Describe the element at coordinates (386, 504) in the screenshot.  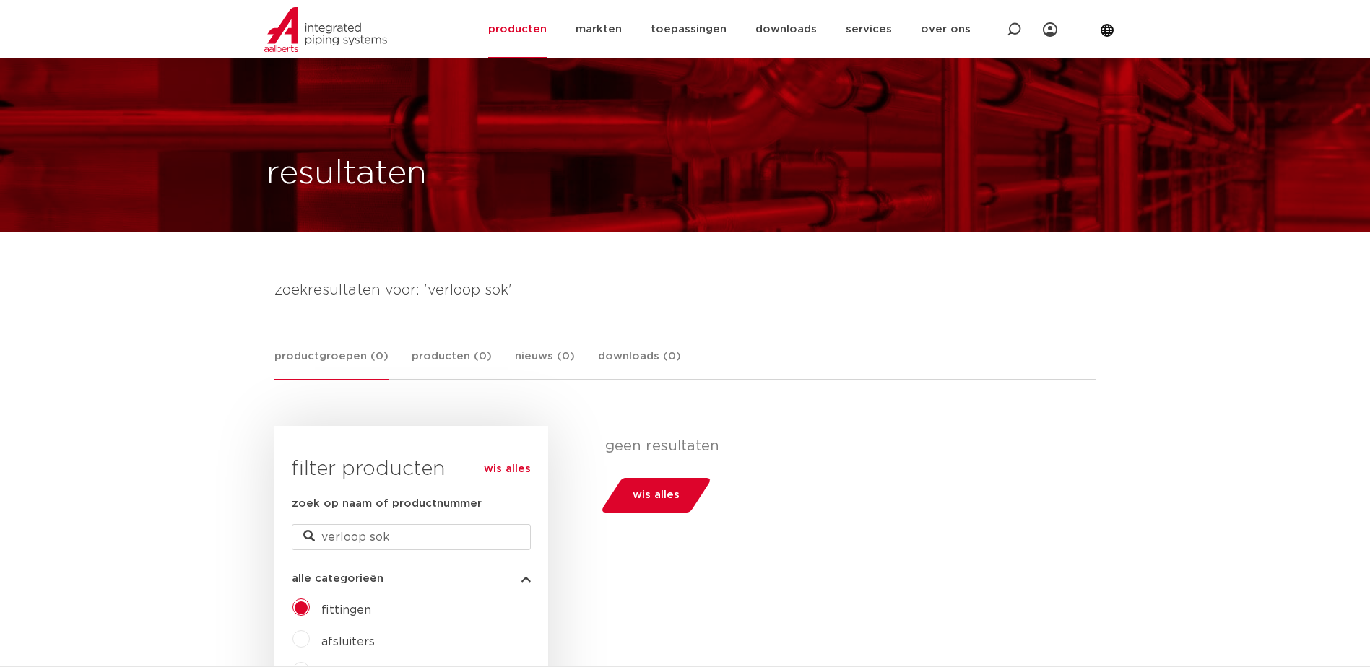
I see `label: zoek op naam of productnummer` at that location.